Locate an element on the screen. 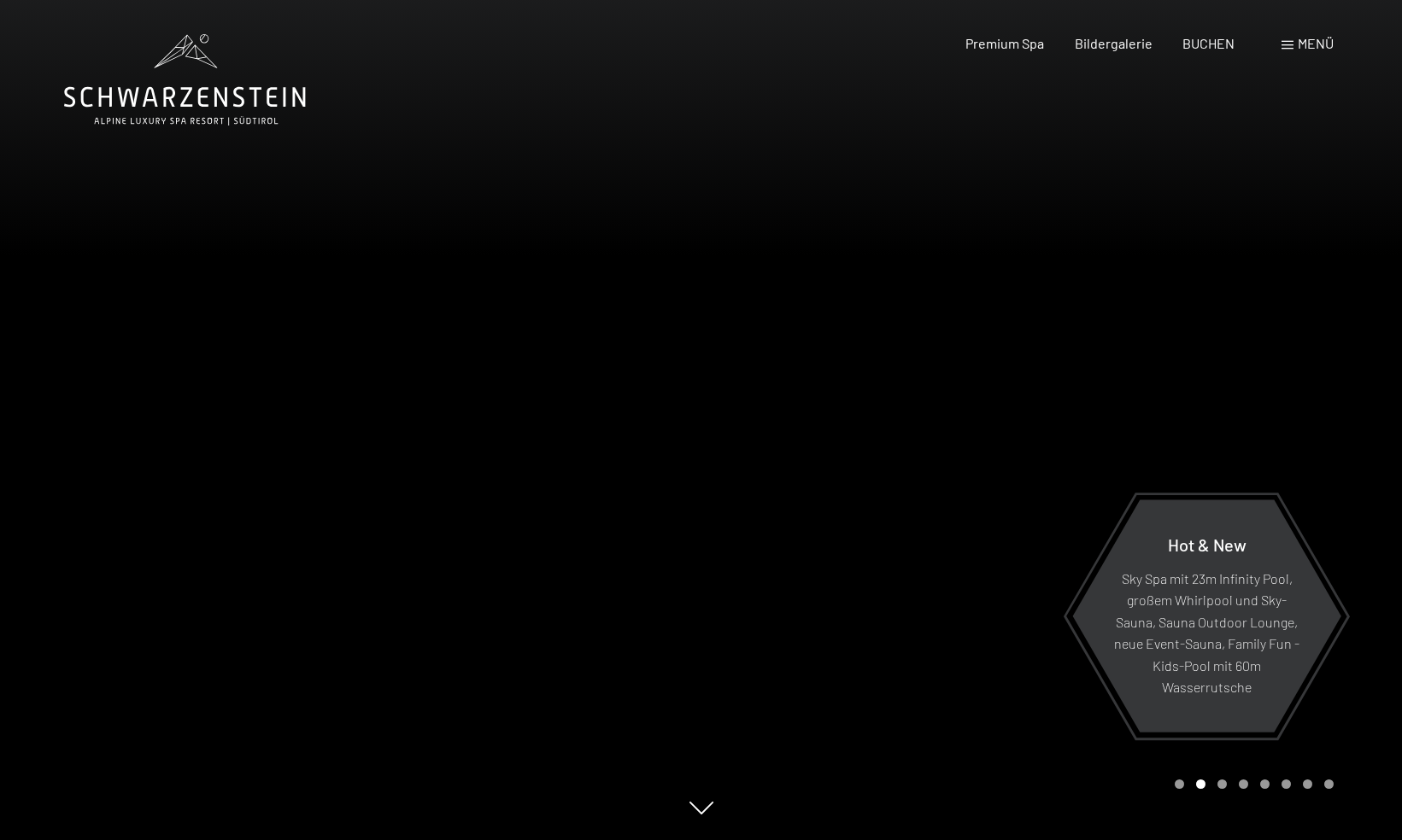  span: Bildergalerie is located at coordinates (1113, 43).